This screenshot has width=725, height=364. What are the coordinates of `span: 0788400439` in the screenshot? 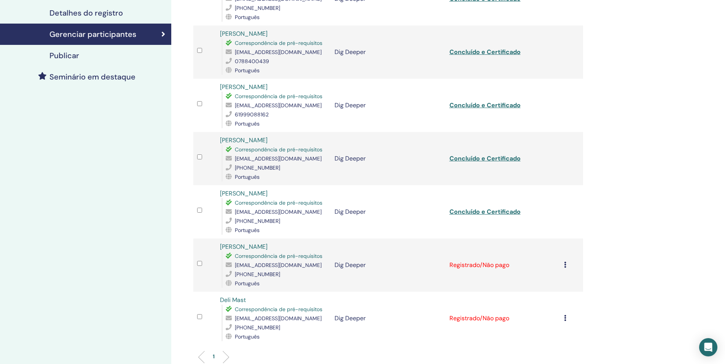 It's located at (252, 61).